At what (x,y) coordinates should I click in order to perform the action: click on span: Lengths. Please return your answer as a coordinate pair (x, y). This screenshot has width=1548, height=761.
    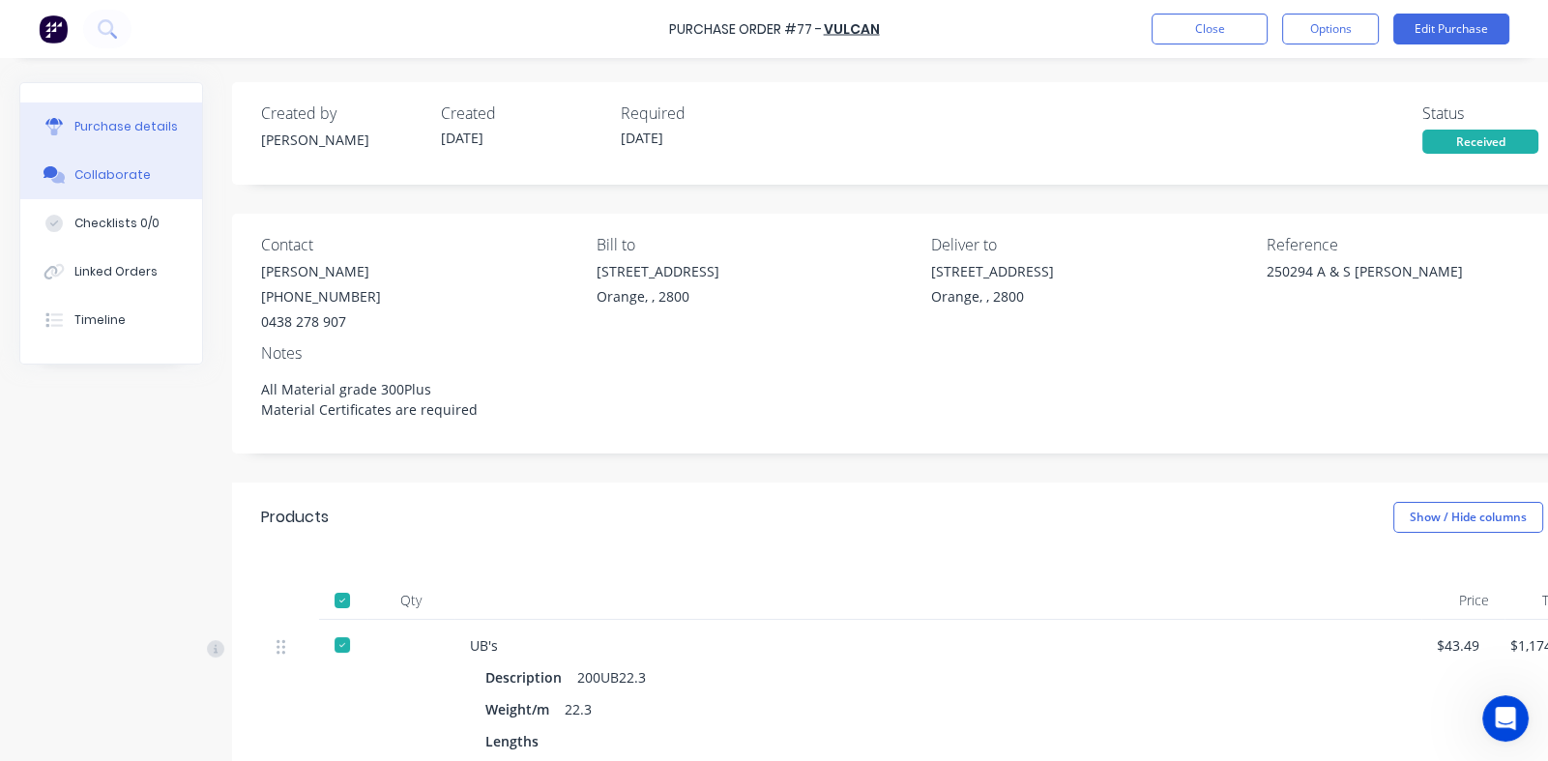
    Looking at the image, I should click on (512, 741).